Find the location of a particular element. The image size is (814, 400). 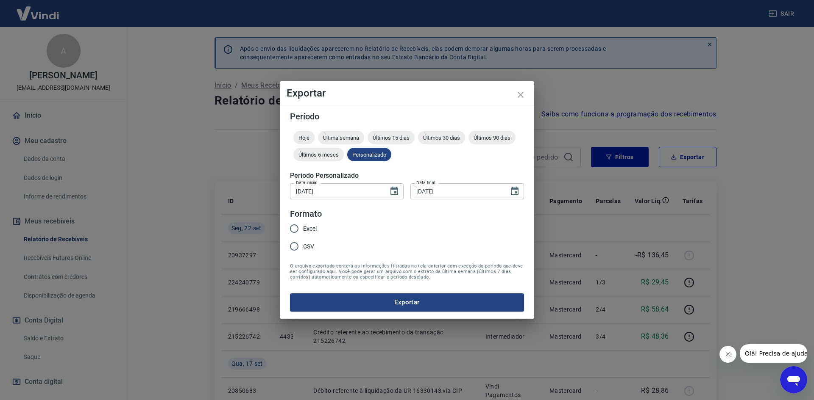

span: Hoje is located at coordinates (304, 138).